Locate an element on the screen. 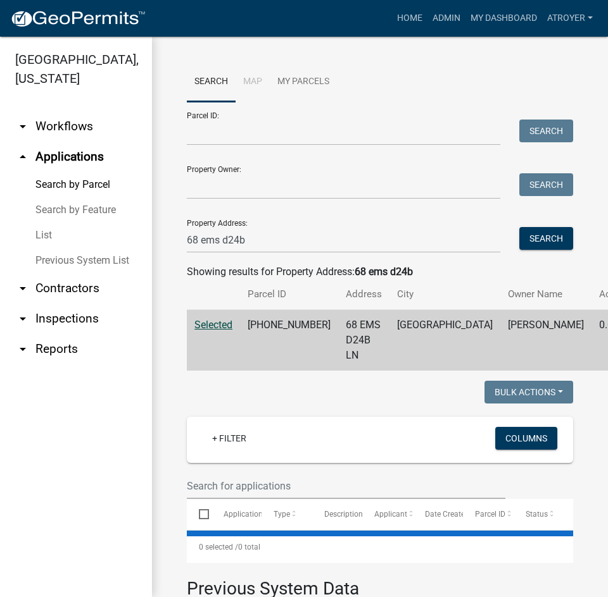  datatable-header-cell: Date Created is located at coordinates (437, 515).